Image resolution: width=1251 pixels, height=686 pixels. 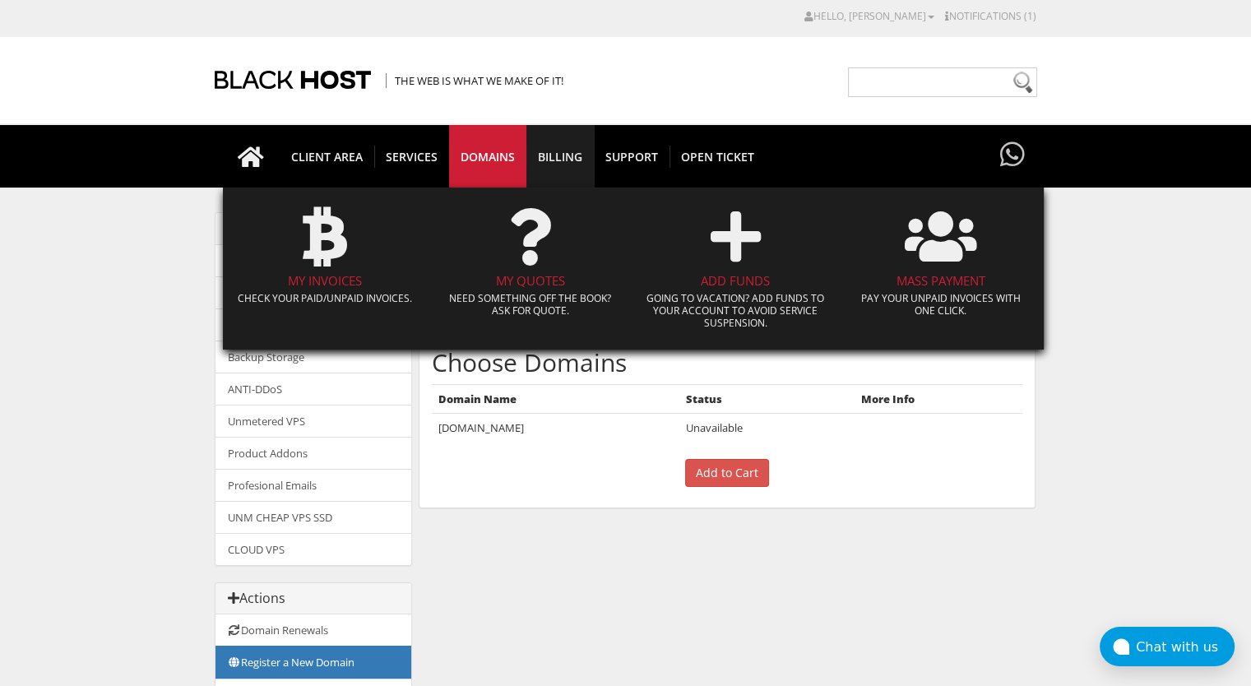 I want to click on div: Chat with us, so click(x=1185, y=646).